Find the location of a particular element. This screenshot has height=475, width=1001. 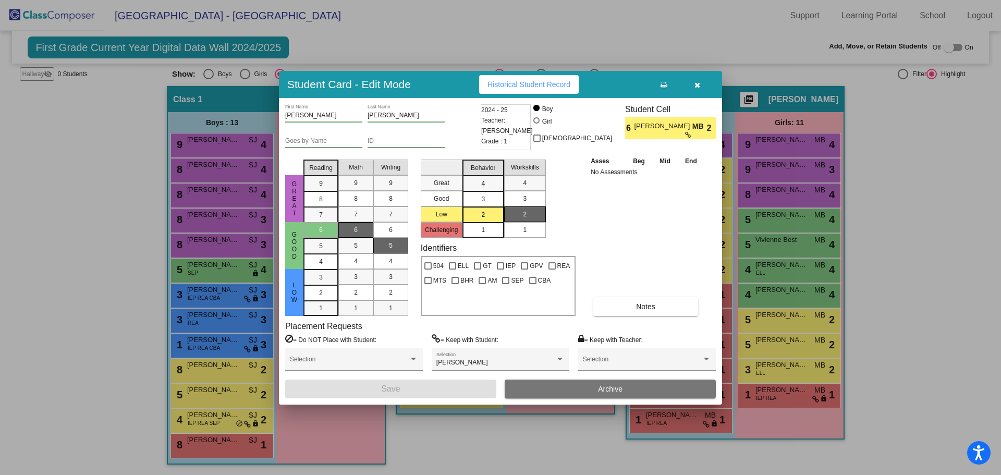

span: ELL is located at coordinates (463, 266).